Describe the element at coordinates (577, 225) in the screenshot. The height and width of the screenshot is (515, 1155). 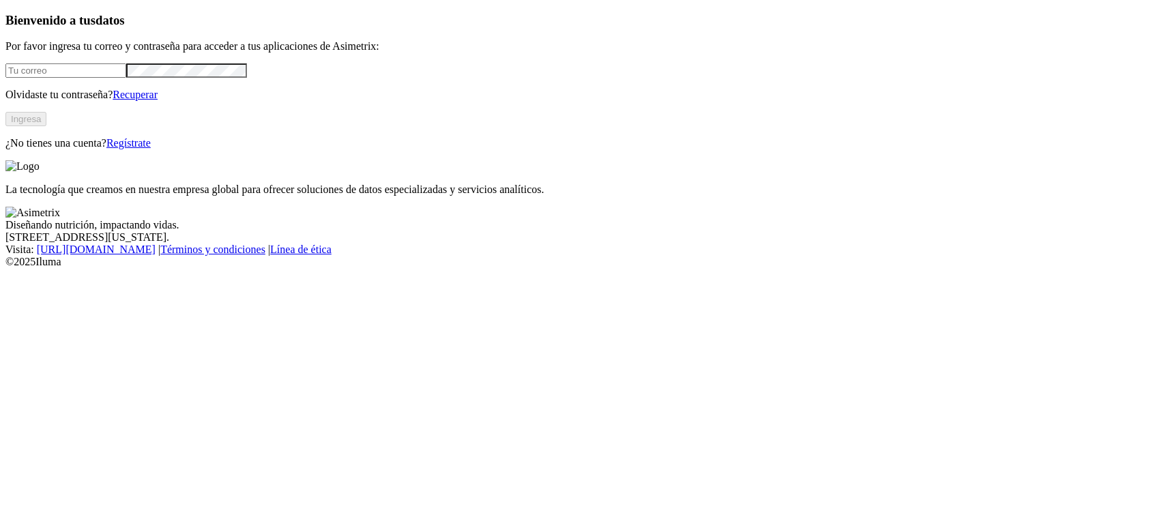
I see `div: Diseñando nutrición, impactando vidas.` at that location.